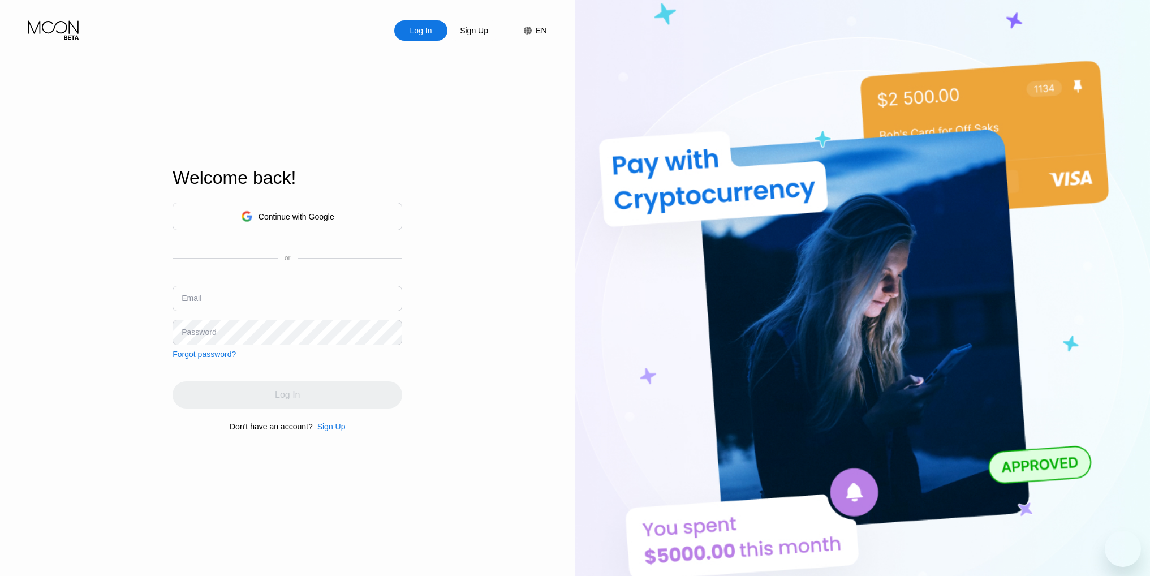 The height and width of the screenshot is (576, 1150). What do you see at coordinates (287, 178) in the screenshot?
I see `div: Welcome back!` at bounding box center [287, 178].